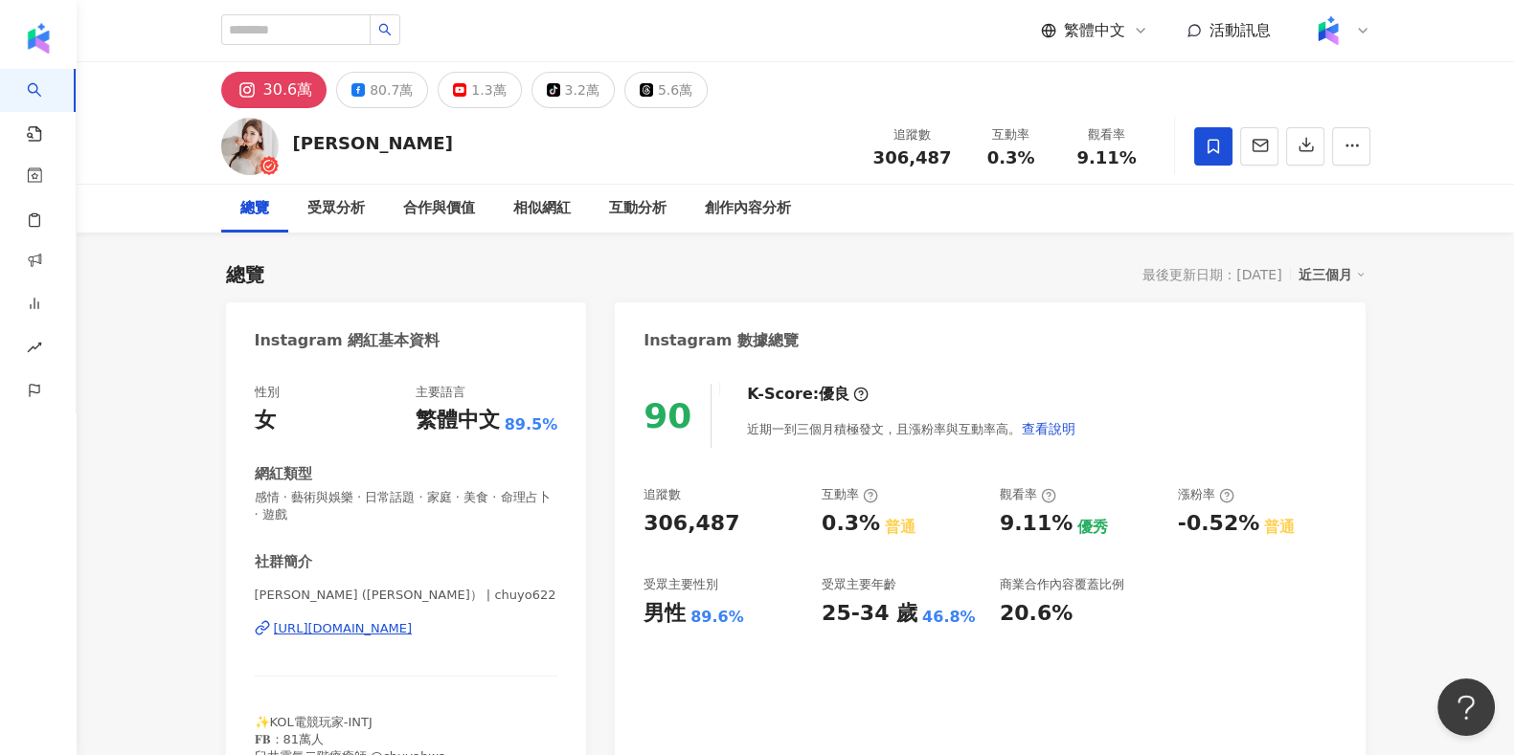 This screenshot has height=755, width=1514. I want to click on div: 互動分析, so click(638, 209).